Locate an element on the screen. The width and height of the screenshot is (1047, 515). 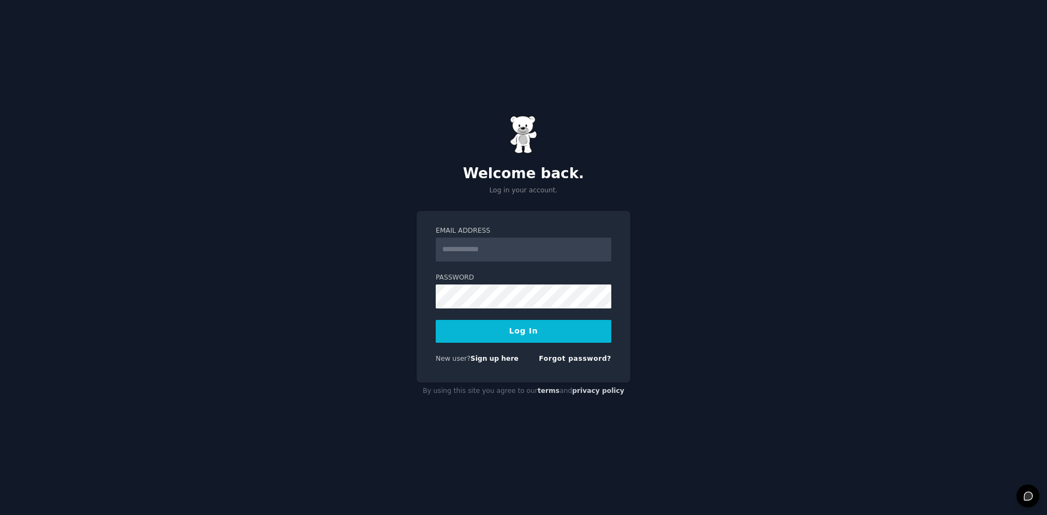
a: terms is located at coordinates (549, 391).